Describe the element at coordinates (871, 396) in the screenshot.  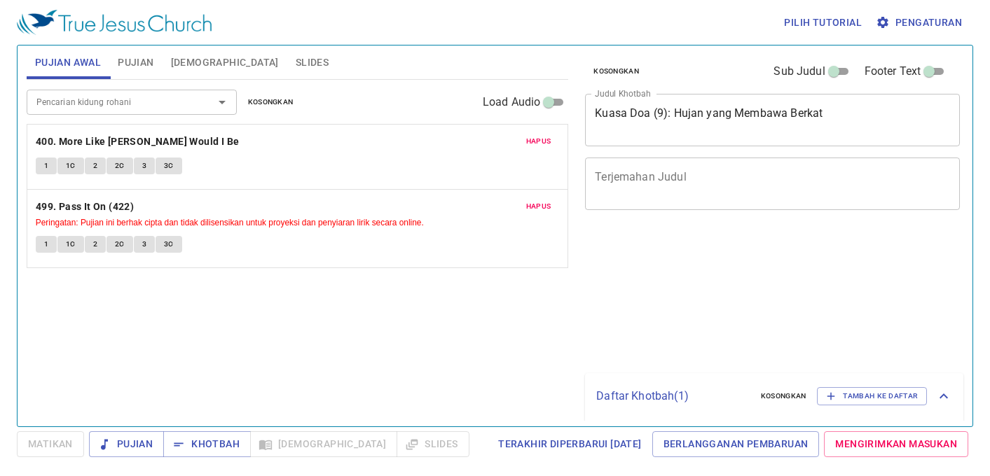
I see `span: Tambah ke Daftar` at that location.